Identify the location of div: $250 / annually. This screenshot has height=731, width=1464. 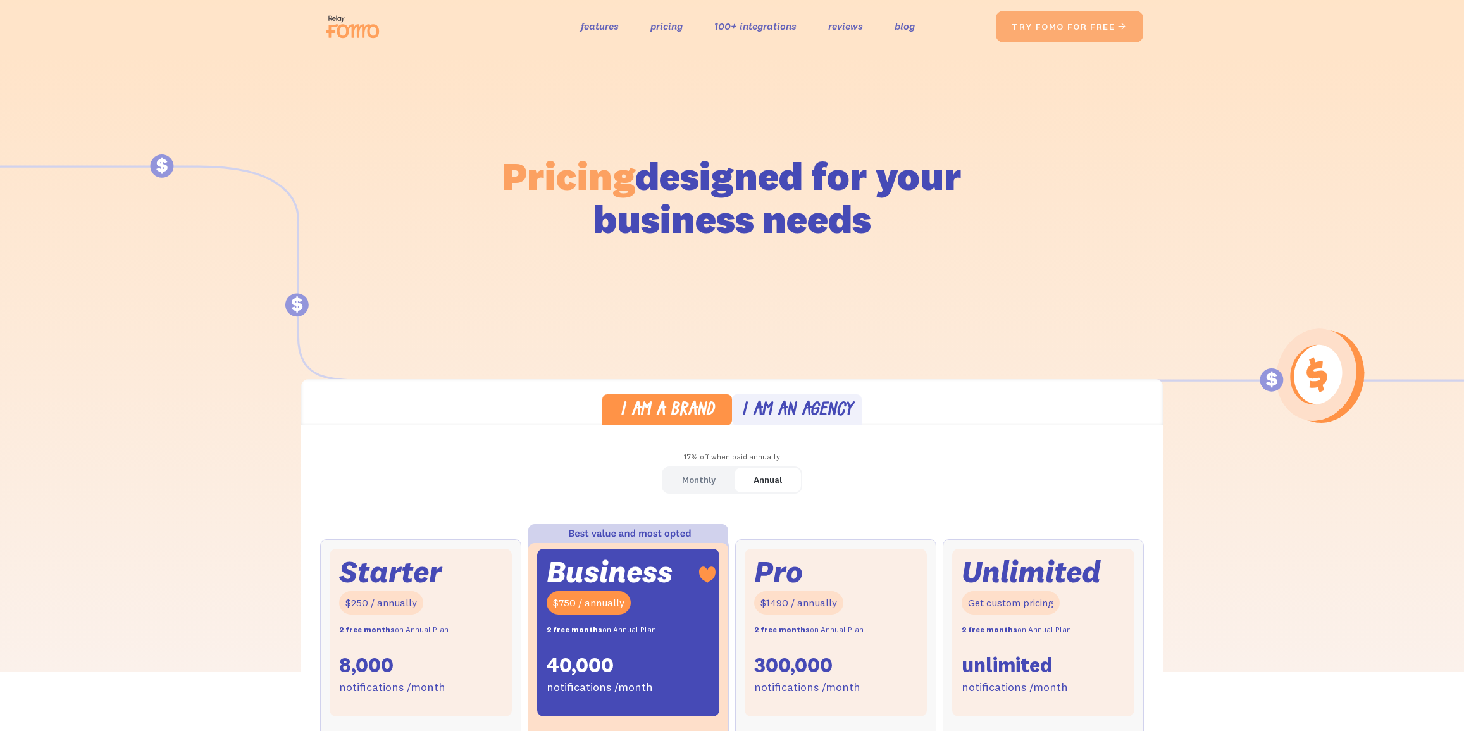
(381, 602).